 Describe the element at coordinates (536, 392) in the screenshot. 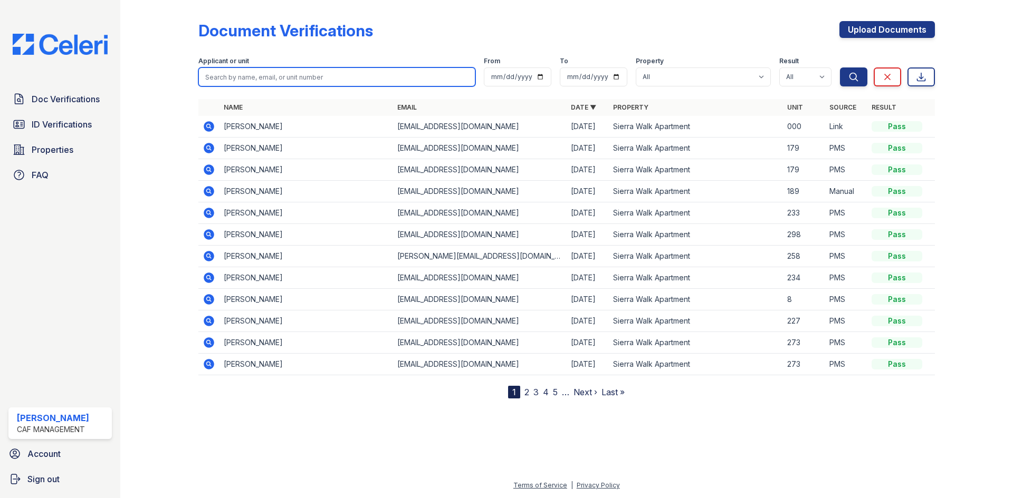

I see `a: 3` at that location.